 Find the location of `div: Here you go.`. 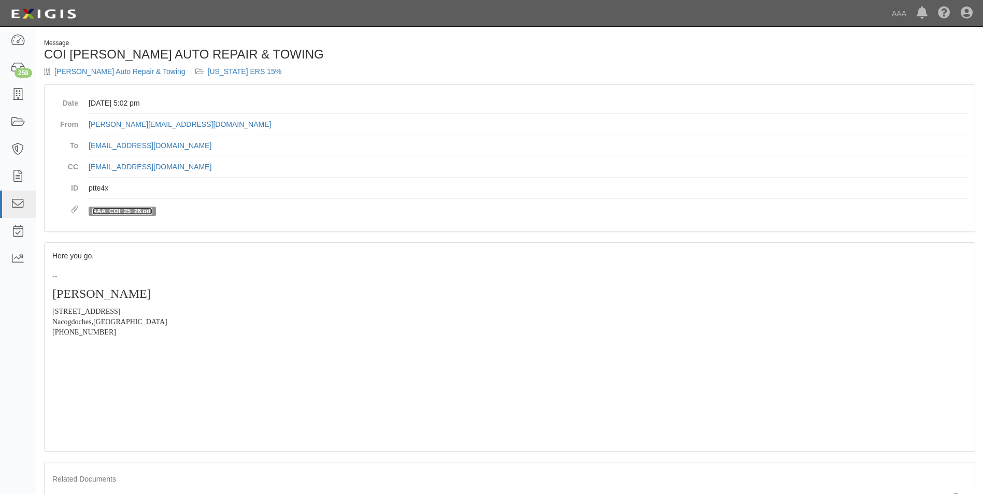

div: Here you go. is located at coordinates (510, 256).